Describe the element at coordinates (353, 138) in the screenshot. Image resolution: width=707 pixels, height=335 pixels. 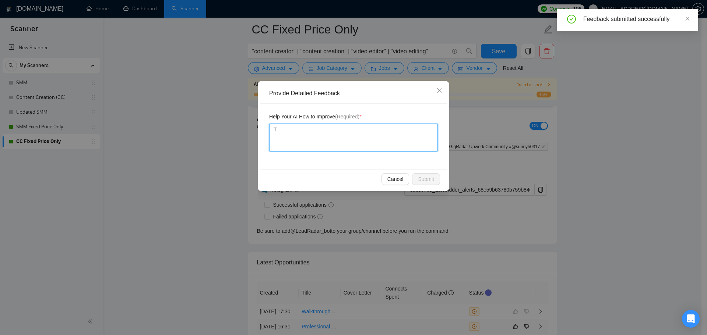
I see `textarea: T` at that location.